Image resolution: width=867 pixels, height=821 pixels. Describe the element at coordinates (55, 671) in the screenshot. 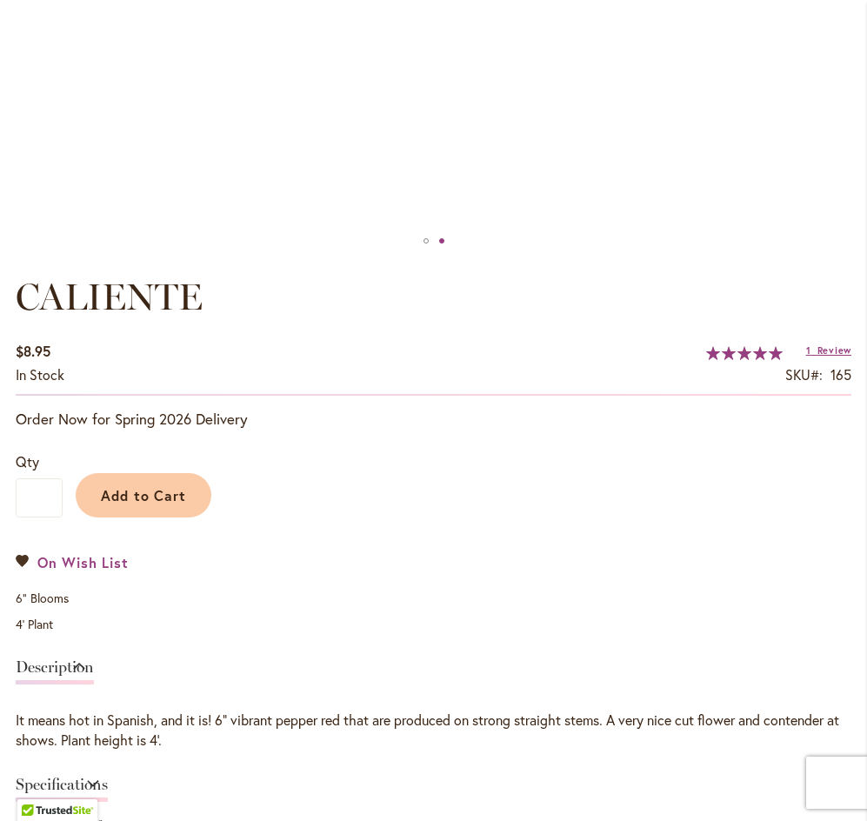

I see `a: Description` at that location.